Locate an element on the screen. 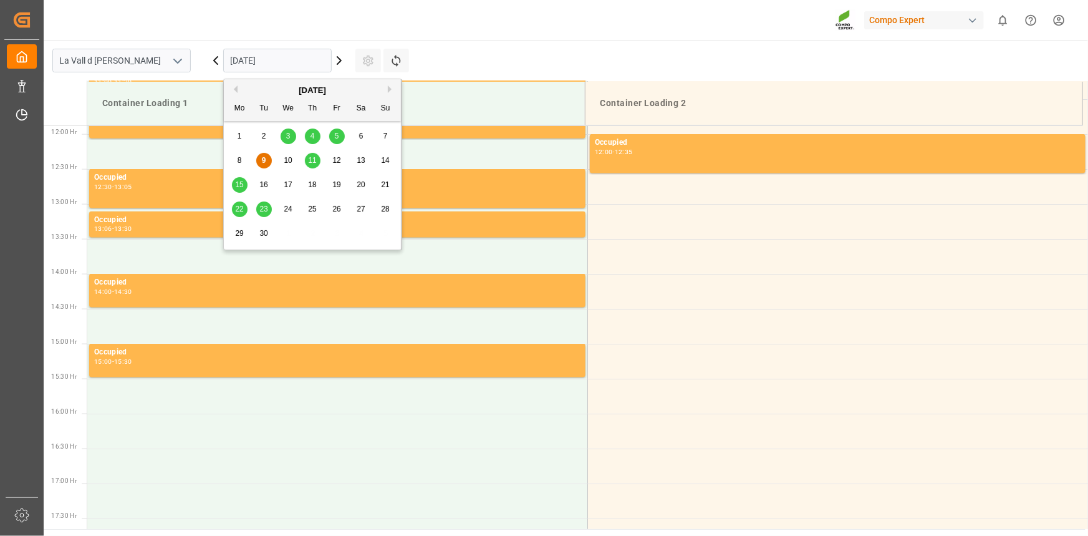  div: Choose Monday, September 15th, 2025 is located at coordinates (240, 185).